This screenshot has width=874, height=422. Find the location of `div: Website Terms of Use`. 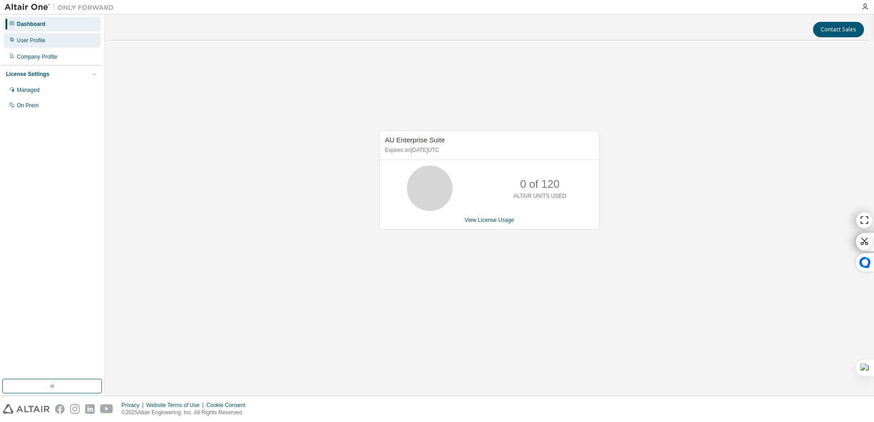

div: Website Terms of Use is located at coordinates (176, 405).